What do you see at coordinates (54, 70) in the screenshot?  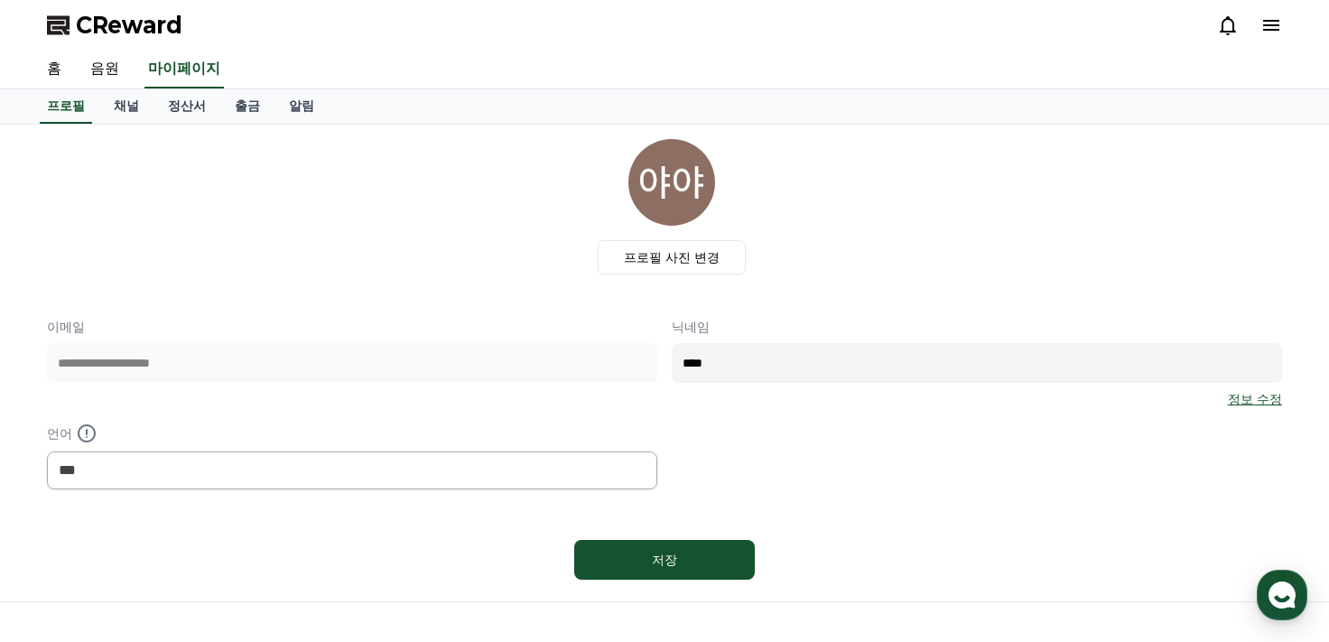 I see `a: 홈` at bounding box center [54, 70].